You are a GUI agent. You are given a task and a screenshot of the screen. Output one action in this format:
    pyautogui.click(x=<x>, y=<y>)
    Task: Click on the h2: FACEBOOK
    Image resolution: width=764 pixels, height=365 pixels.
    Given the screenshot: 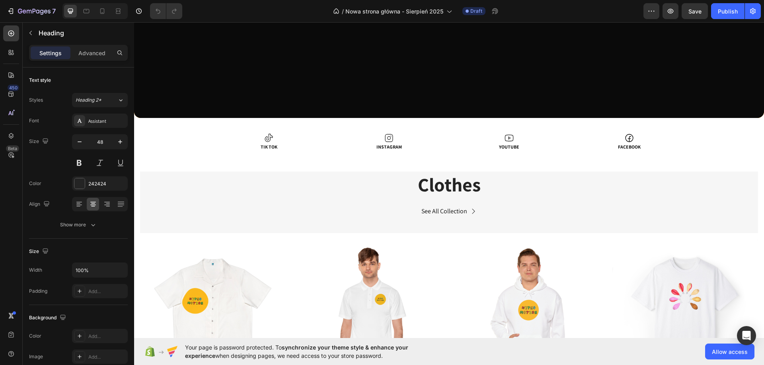 What is the action you would take?
    pyautogui.click(x=495, y=125)
    